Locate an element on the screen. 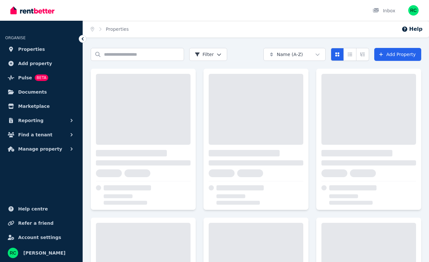  a: Account settings is located at coordinates (41, 237).